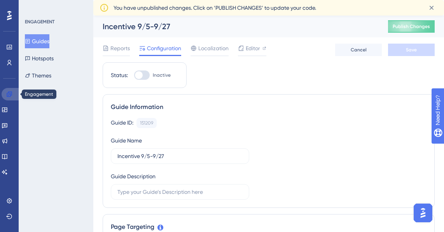 The width and height of the screenshot is (444, 232). What do you see at coordinates (269, 107) in the screenshot?
I see `div: Guide Information` at bounding box center [269, 107].